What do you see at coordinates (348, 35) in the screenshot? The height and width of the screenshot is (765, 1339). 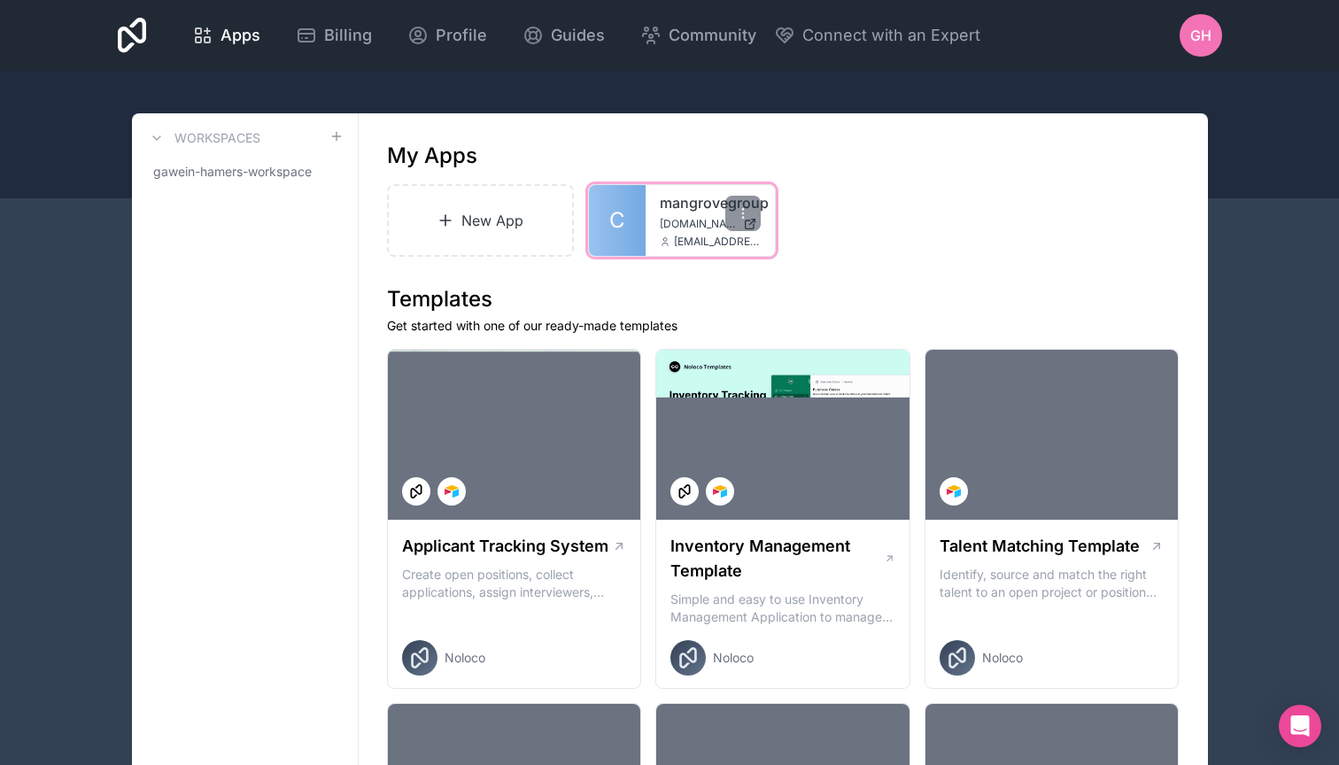 I see `span: Billing` at bounding box center [348, 35].